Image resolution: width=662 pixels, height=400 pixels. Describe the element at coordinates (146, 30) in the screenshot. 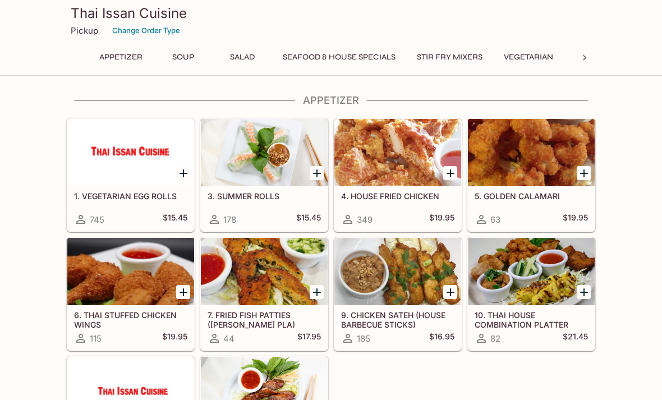

I see `button: Change Order Type` at that location.